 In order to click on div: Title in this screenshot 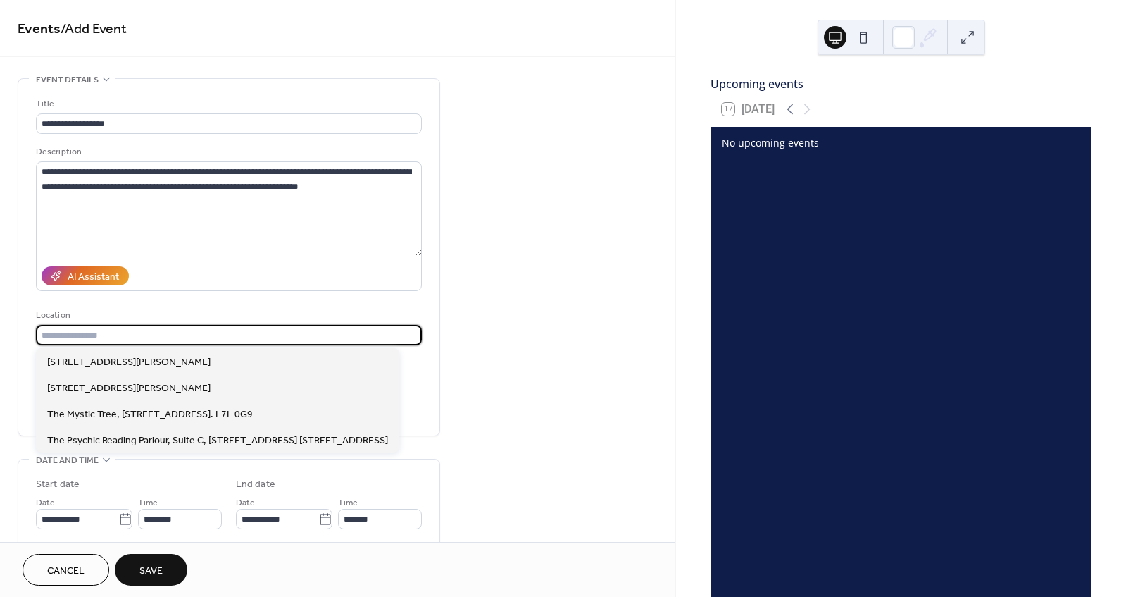, I will do `click(227, 104)`.